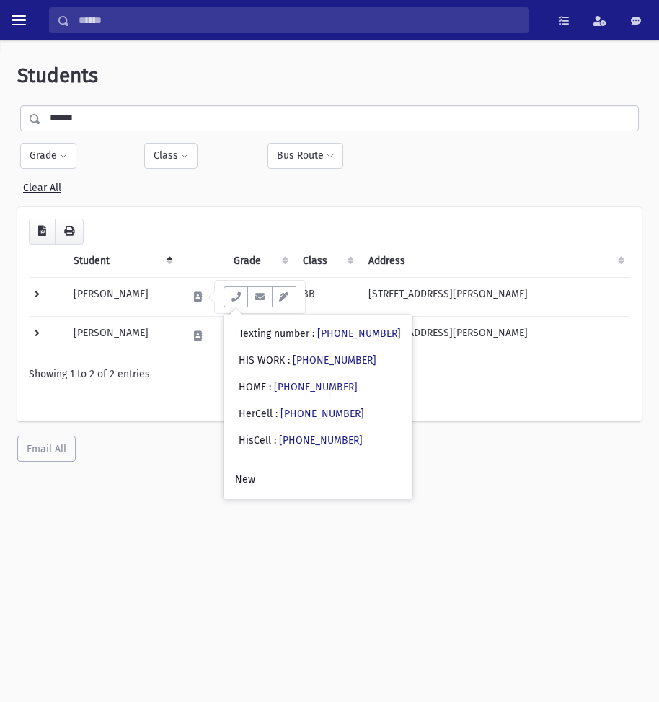 The height and width of the screenshot is (702, 659). Describe the element at coordinates (330, 374) in the screenshot. I see `div: Showing 1 to 2 of 2 entries` at that location.